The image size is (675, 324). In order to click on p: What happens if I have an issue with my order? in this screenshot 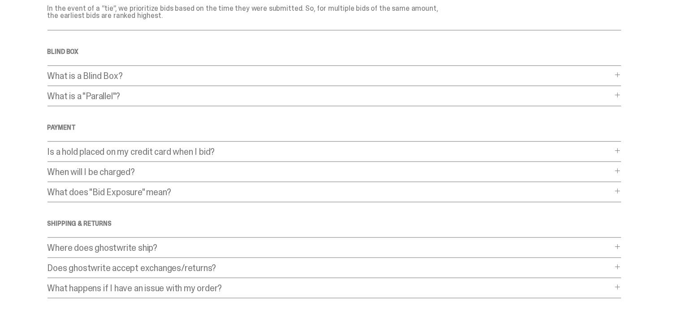, I will do `click(330, 288)`.